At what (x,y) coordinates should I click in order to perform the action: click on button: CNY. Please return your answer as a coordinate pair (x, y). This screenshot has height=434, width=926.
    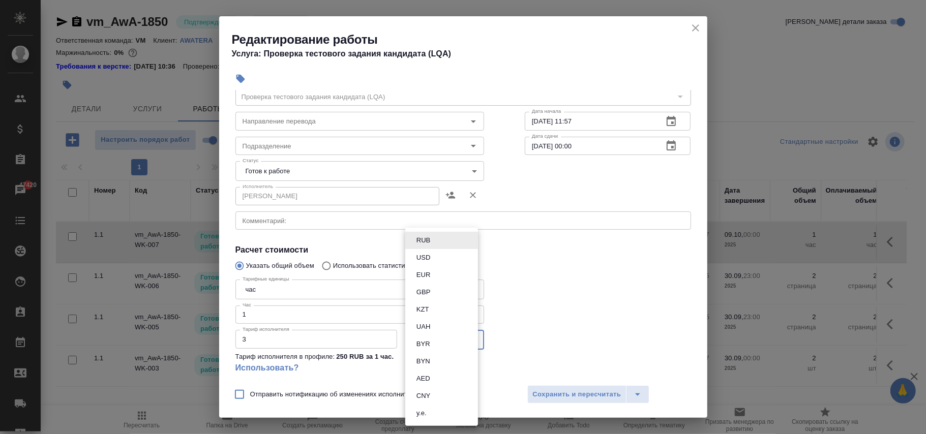
    Looking at the image, I should click on (423, 396).